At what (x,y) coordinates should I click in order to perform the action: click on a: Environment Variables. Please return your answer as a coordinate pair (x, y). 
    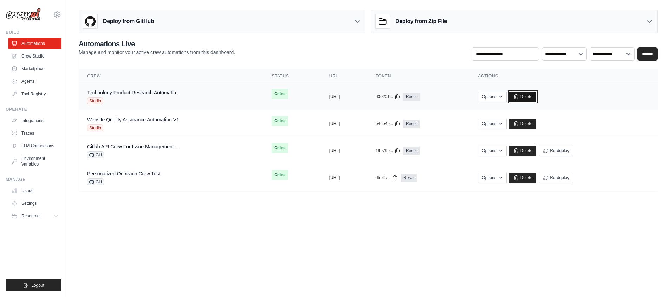
    Looking at the image, I should click on (35, 162).